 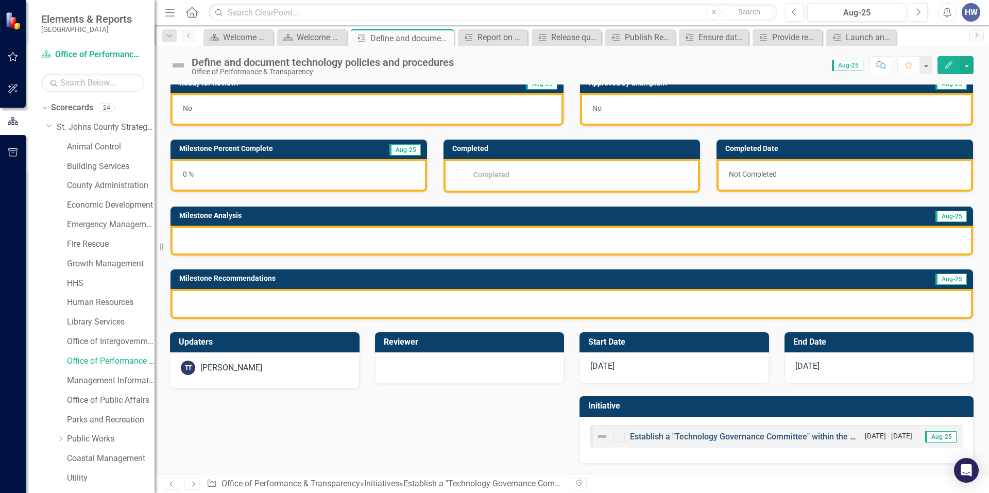 I want to click on a: Publish Regular Performance Reports, so click(x=640, y=37).